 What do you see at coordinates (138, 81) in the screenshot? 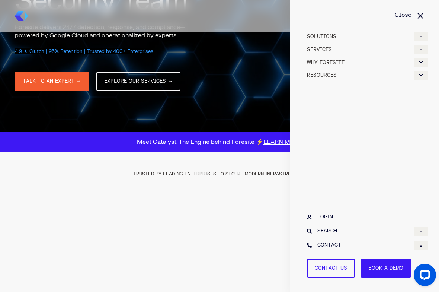
I see `a: EXPLORE OUR SERVICES →` at bounding box center [138, 81].